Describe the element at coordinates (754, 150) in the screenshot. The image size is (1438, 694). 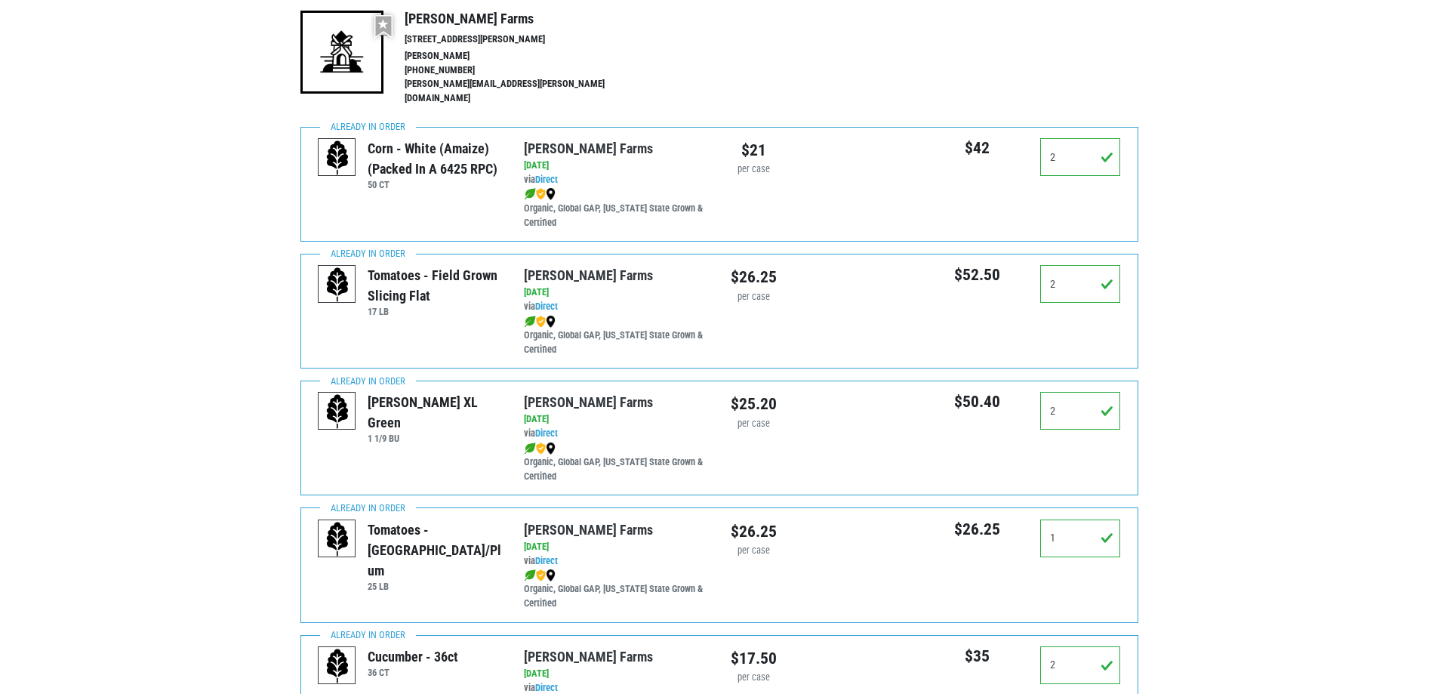
I see `div: $21` at that location.